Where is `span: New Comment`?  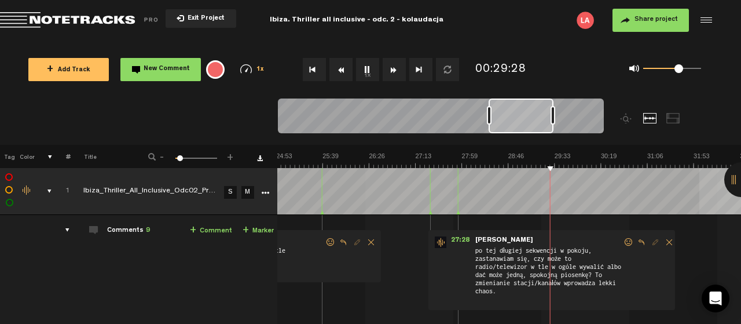 span: New Comment is located at coordinates (167, 69).